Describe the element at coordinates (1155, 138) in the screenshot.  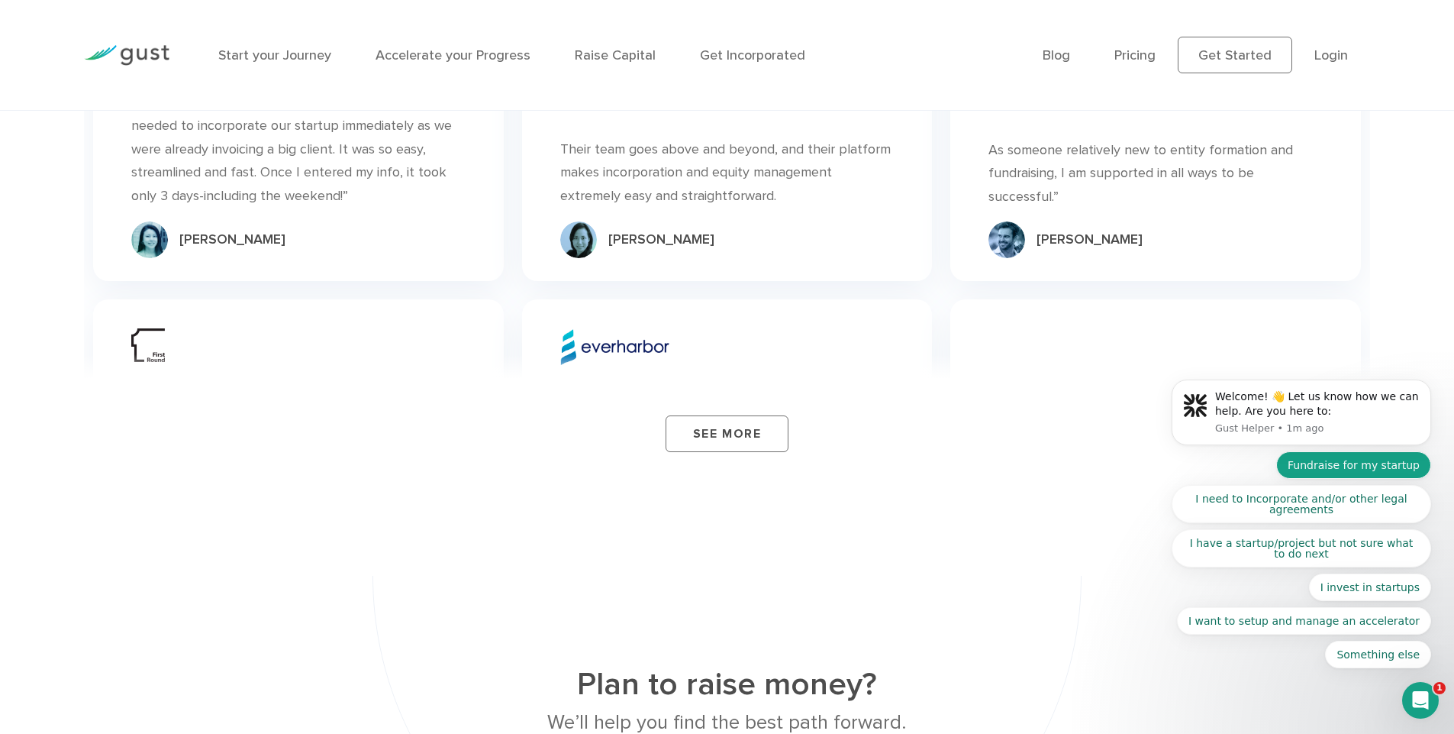
I see `div: “I’m incredibly impressed with the communication and streamlining of processes through Gust Launc...` at that location.